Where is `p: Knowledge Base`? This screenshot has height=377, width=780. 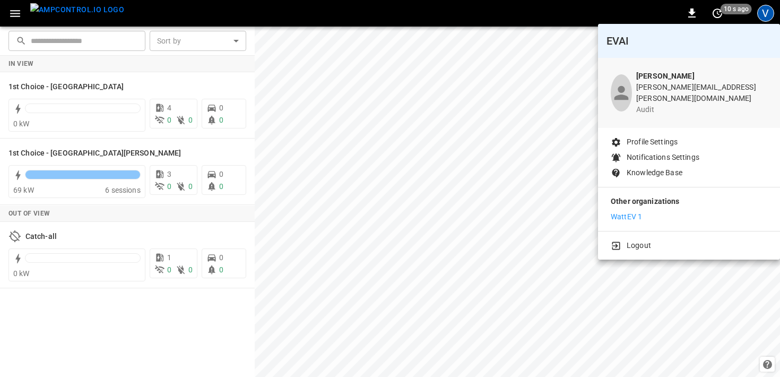 p: Knowledge Base is located at coordinates (654, 172).